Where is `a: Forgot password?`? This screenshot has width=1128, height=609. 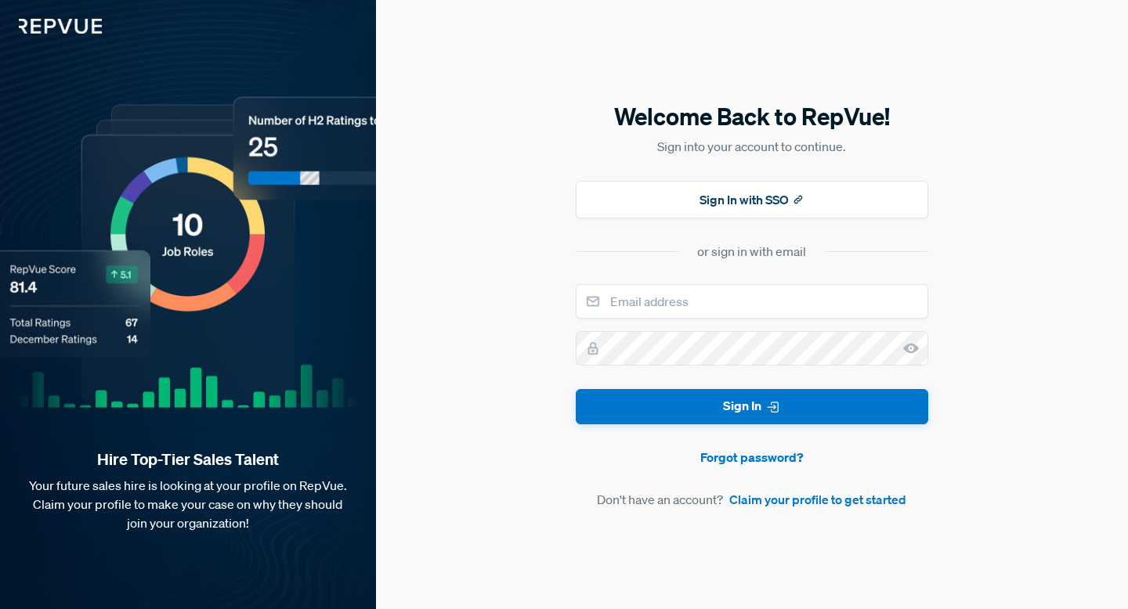 a: Forgot password? is located at coordinates (752, 457).